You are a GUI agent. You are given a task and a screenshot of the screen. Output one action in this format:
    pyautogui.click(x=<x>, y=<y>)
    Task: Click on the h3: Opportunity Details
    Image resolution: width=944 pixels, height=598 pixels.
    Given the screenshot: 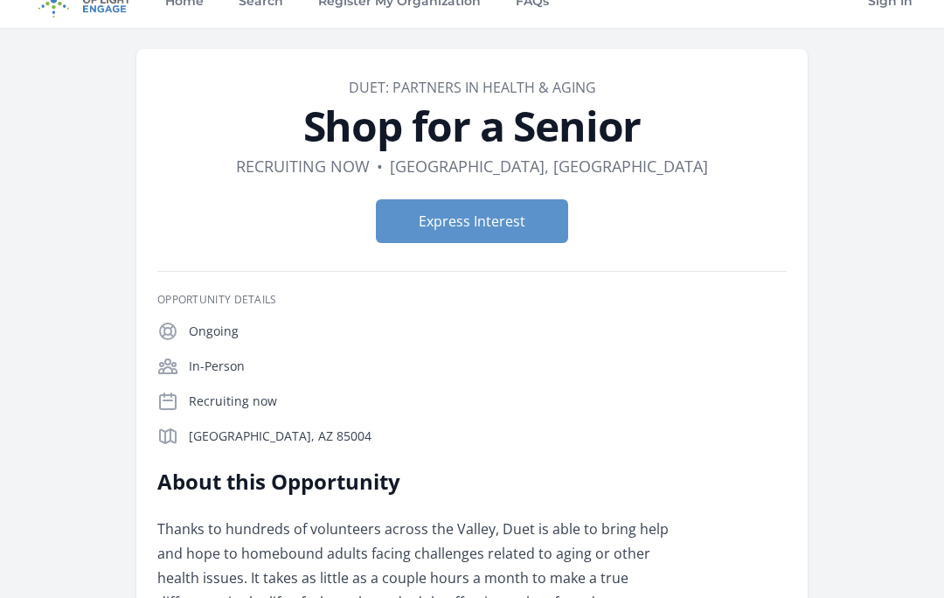 What is the action you would take?
    pyautogui.click(x=472, y=301)
    